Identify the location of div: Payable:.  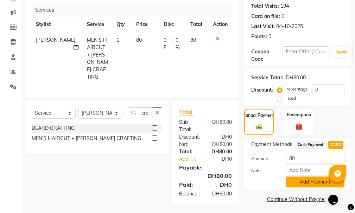
(205, 168).